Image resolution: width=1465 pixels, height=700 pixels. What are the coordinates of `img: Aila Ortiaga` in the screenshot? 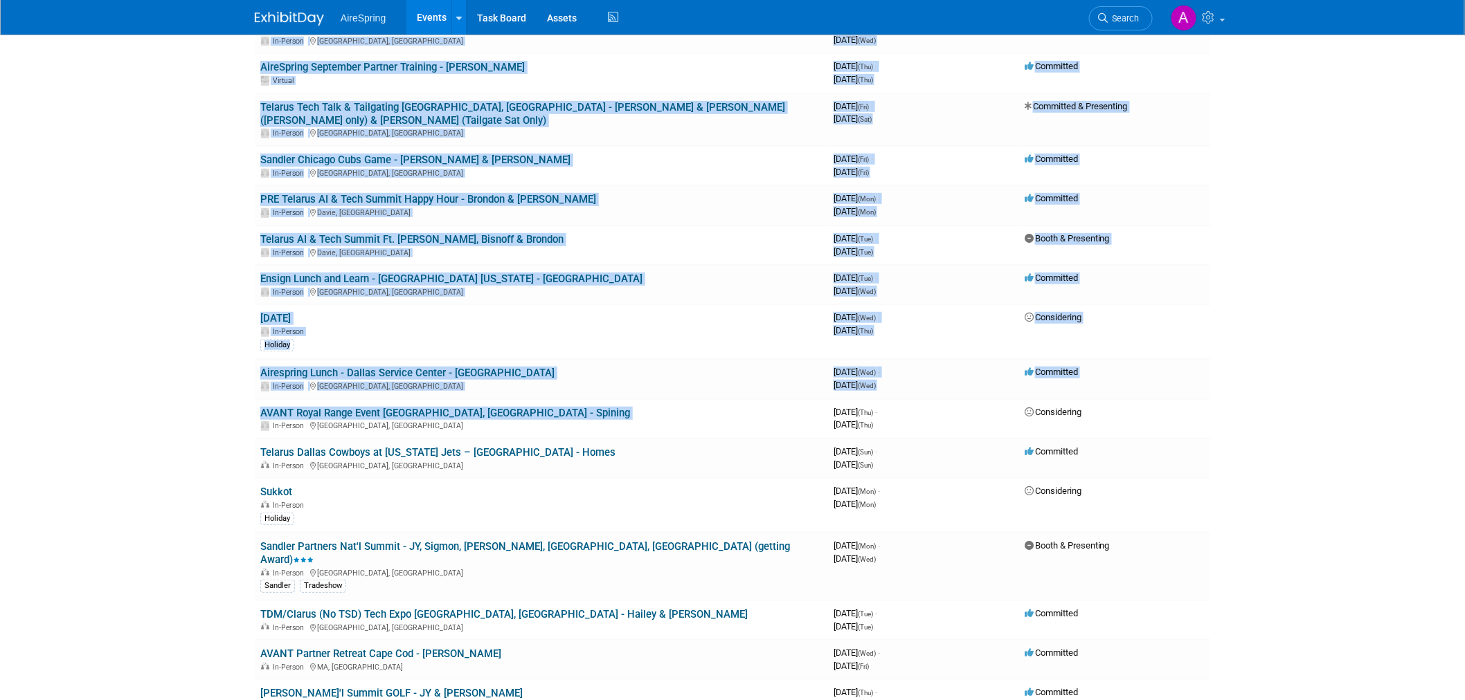 It's located at (1184, 18).